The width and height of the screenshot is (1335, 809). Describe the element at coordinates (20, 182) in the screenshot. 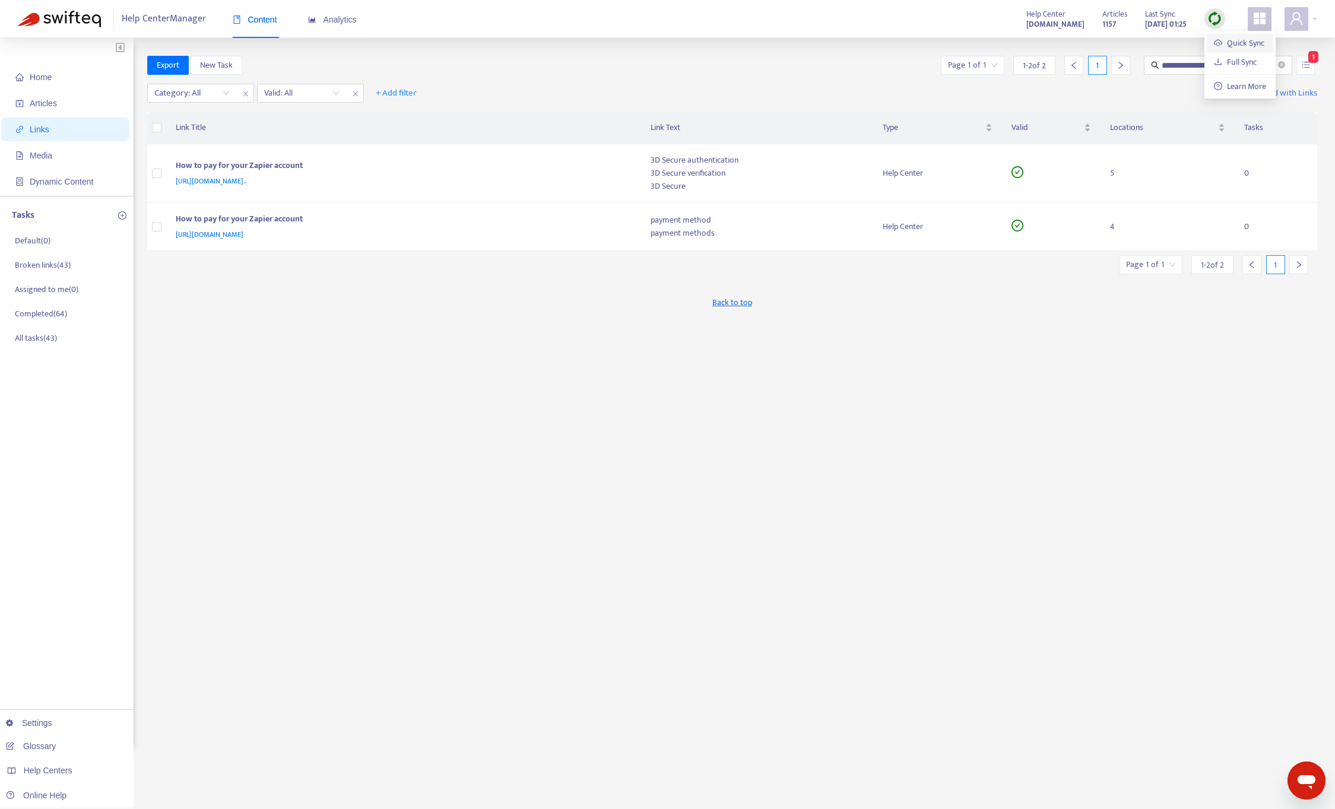

I see `span: container` at that location.